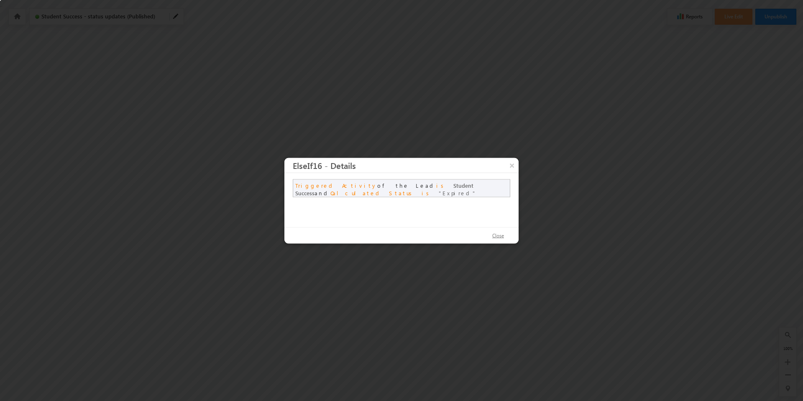 The width and height of the screenshot is (803, 401). What do you see at coordinates (498, 235) in the screenshot?
I see `button: Close` at bounding box center [498, 235].